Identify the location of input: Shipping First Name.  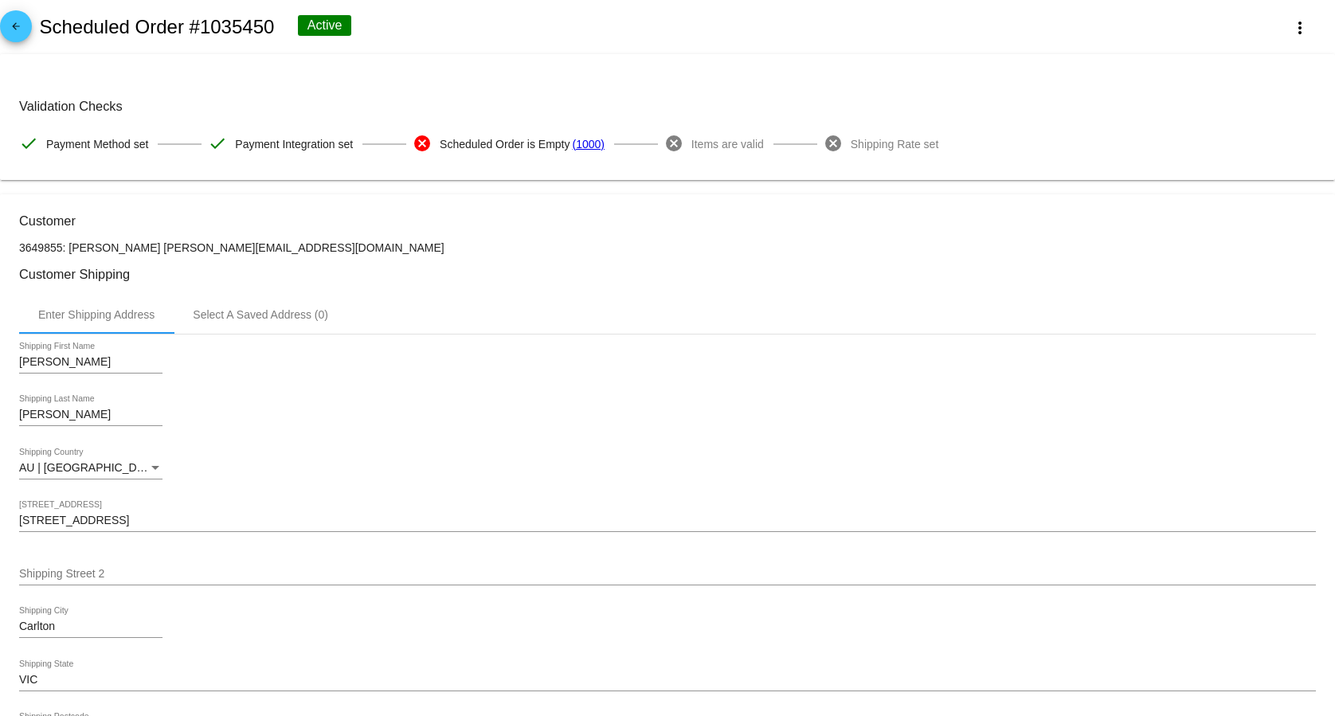
(91, 362).